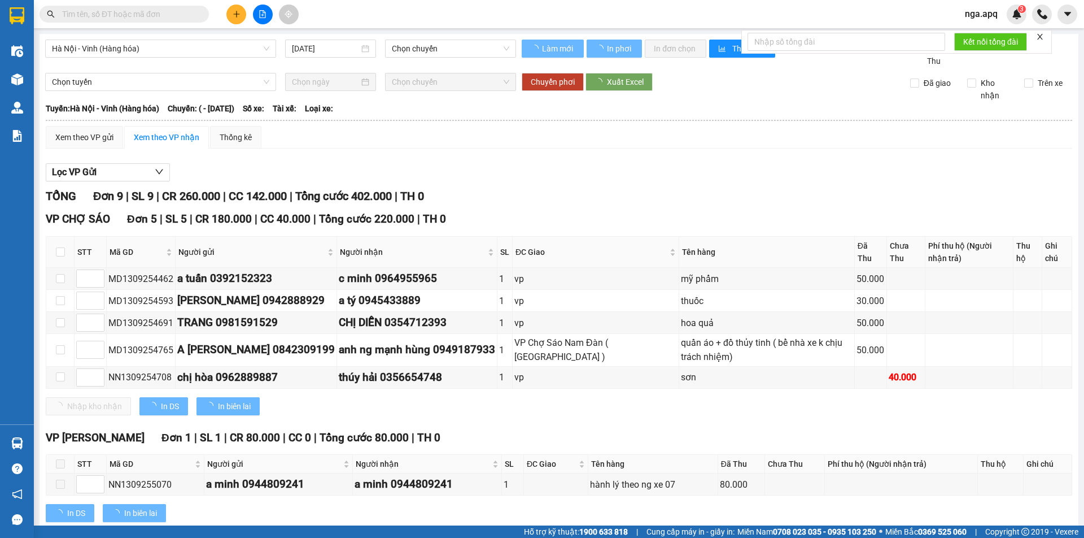  What do you see at coordinates (846, 42) in the screenshot?
I see `input: Nhập số tổng đài` at bounding box center [846, 42].